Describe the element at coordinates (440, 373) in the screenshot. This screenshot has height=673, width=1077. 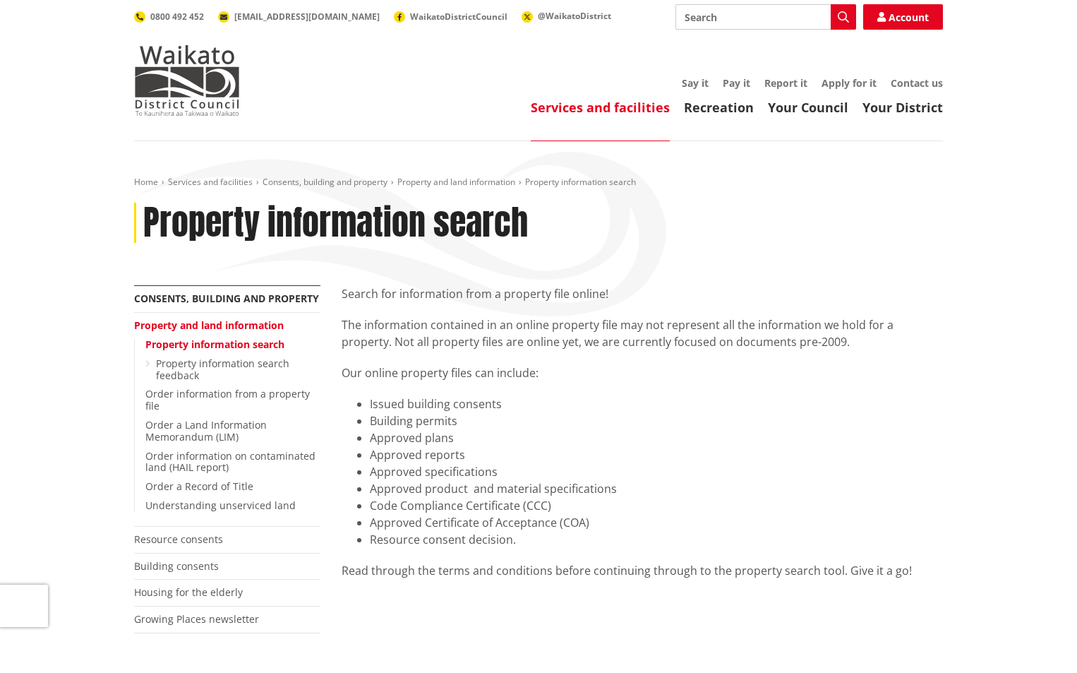
I see `span: Our online property files can include:` at that location.